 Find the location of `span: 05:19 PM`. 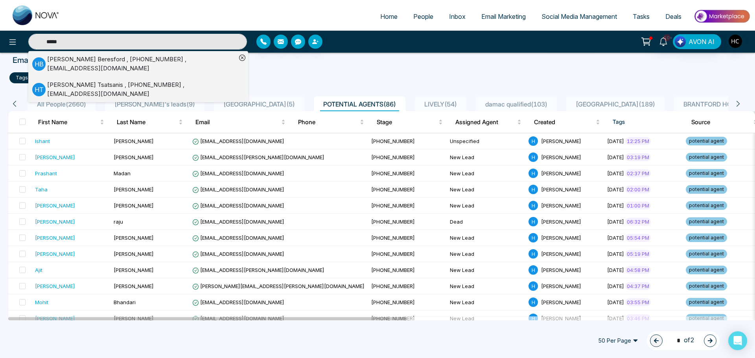

span: 05:19 PM is located at coordinates (638, 254).